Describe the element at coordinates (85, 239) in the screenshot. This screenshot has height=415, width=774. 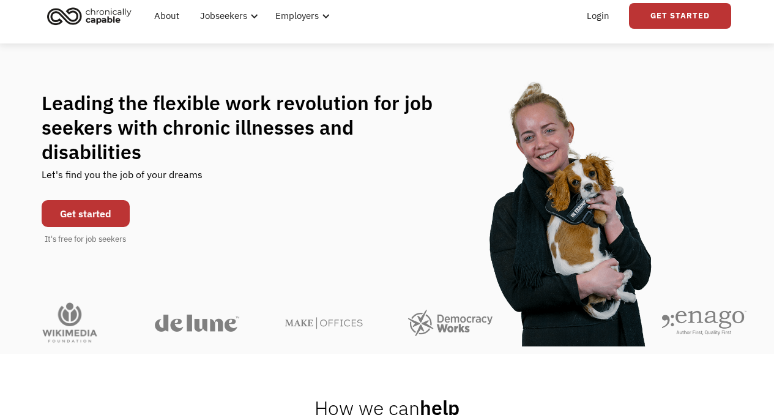
I see `div: It's free for job seekers` at that location.